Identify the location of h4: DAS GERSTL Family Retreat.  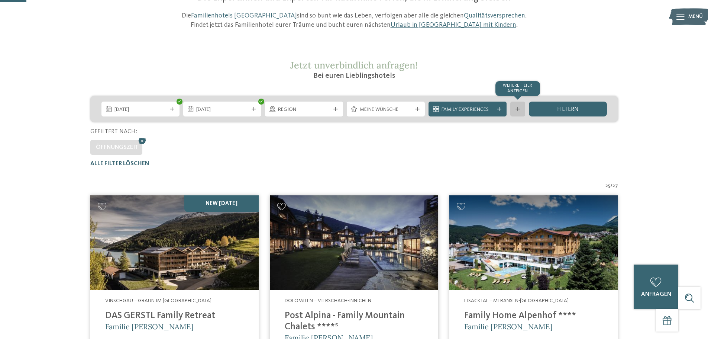
(174, 316).